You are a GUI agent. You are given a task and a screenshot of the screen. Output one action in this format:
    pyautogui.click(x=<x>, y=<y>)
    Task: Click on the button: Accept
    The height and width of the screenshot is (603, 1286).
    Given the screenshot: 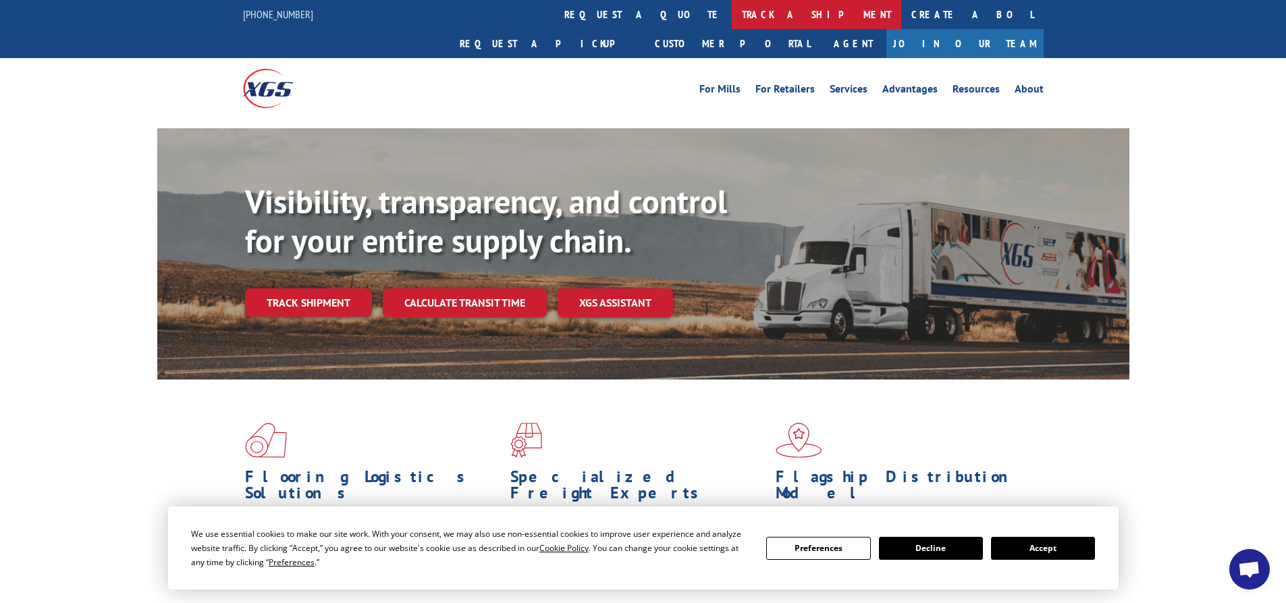 What is the action you would take?
    pyautogui.click(x=1043, y=548)
    